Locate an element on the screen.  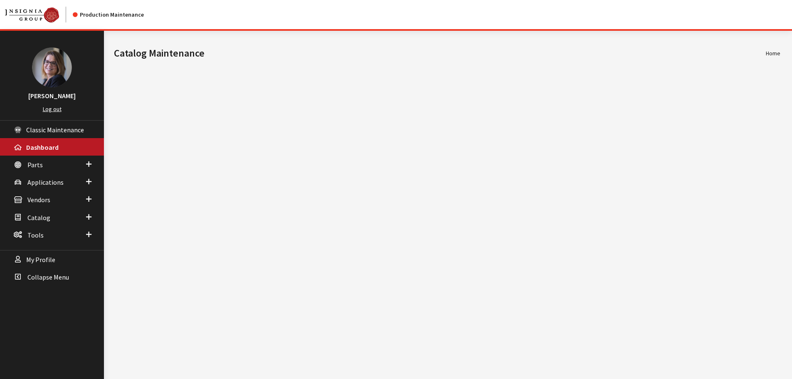
h1: Catalog Maintenance is located at coordinates (440, 53).